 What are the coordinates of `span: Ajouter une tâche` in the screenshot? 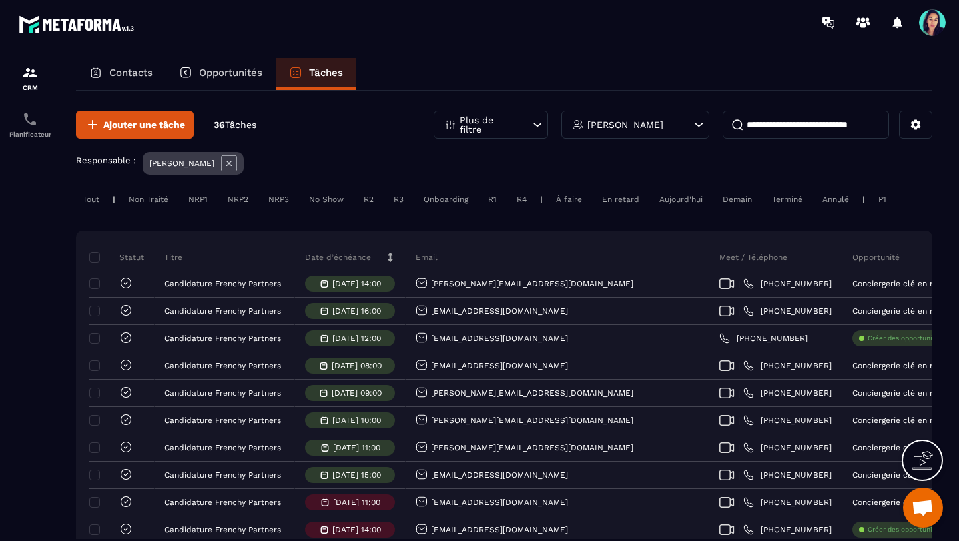 It's located at (144, 125).